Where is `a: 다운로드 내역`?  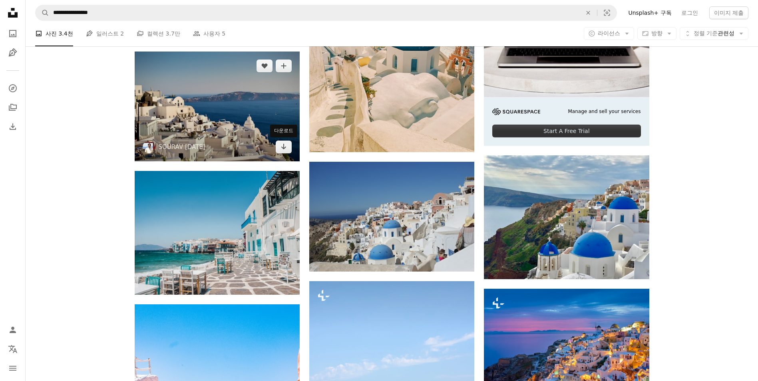 a: 다운로드 내역 is located at coordinates (13, 127).